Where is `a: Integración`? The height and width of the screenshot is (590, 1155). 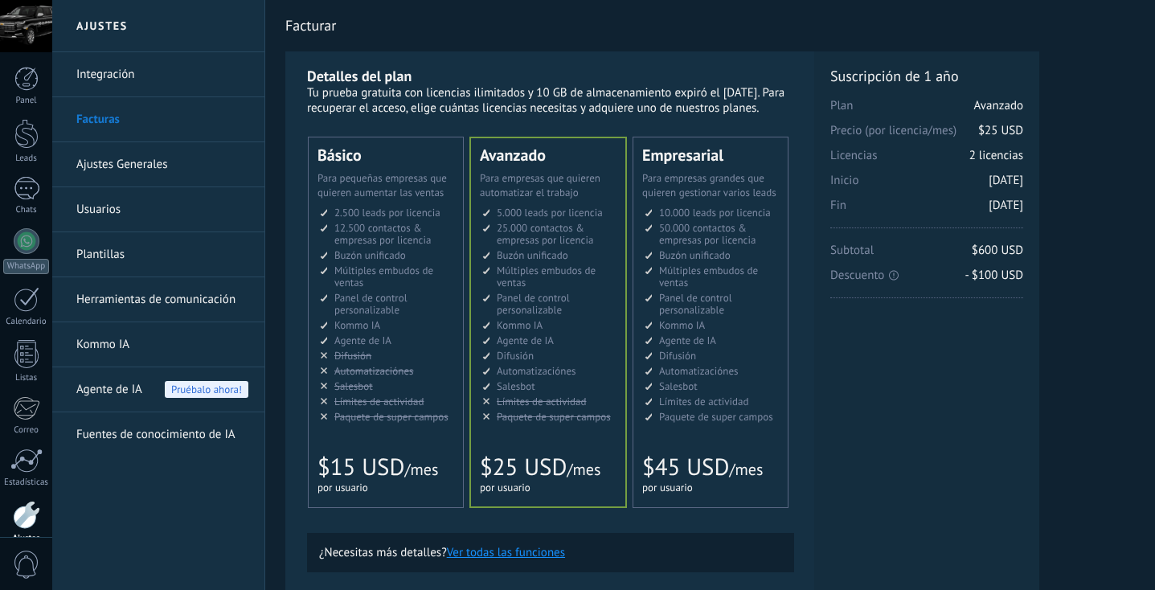 a: Integración is located at coordinates (162, 75).